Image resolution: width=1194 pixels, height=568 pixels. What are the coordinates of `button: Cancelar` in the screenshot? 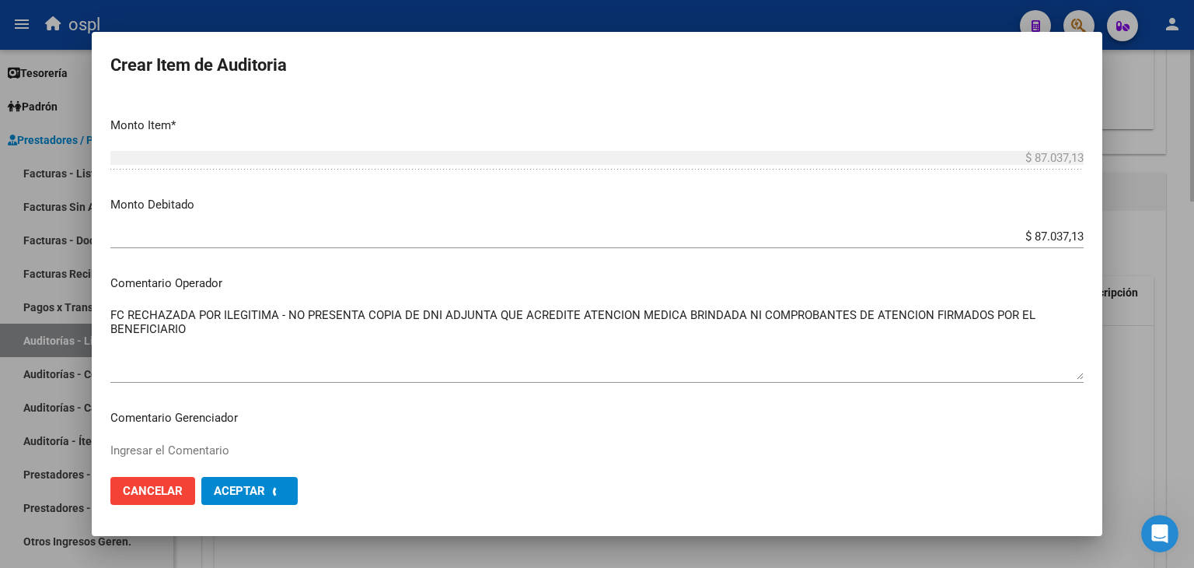 It's located at (152, 491).